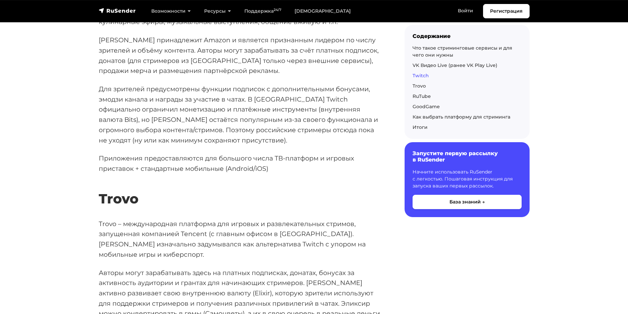 Image resolution: width=628 pixels, height=314 pixels. Describe the element at coordinates (420, 127) in the screenshot. I see `a: Итоги` at that location.